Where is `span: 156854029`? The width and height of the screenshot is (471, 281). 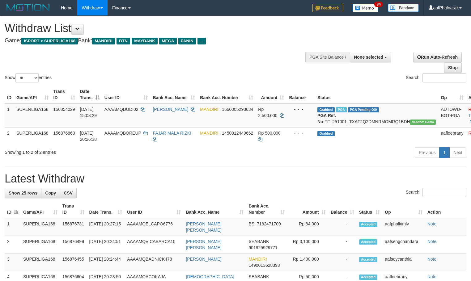
span: 156854029 is located at coordinates (64, 109).